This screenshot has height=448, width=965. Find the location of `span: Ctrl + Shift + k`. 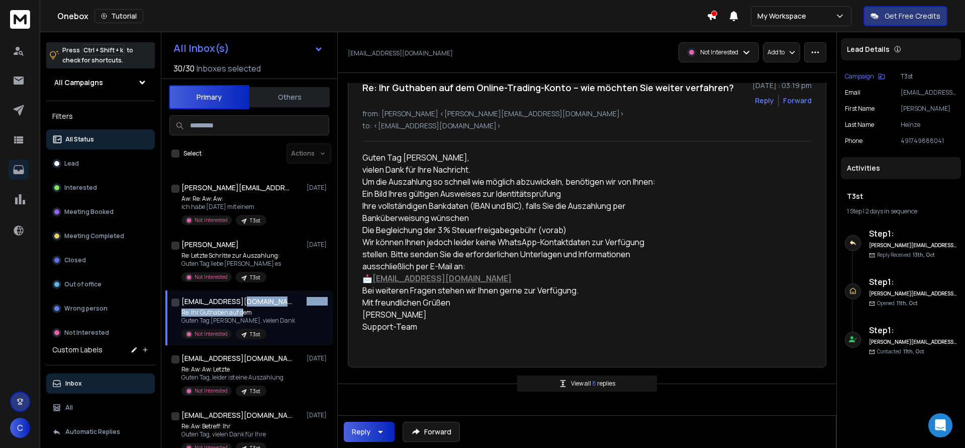

span: Ctrl + Shift + k is located at coordinates (103, 50).